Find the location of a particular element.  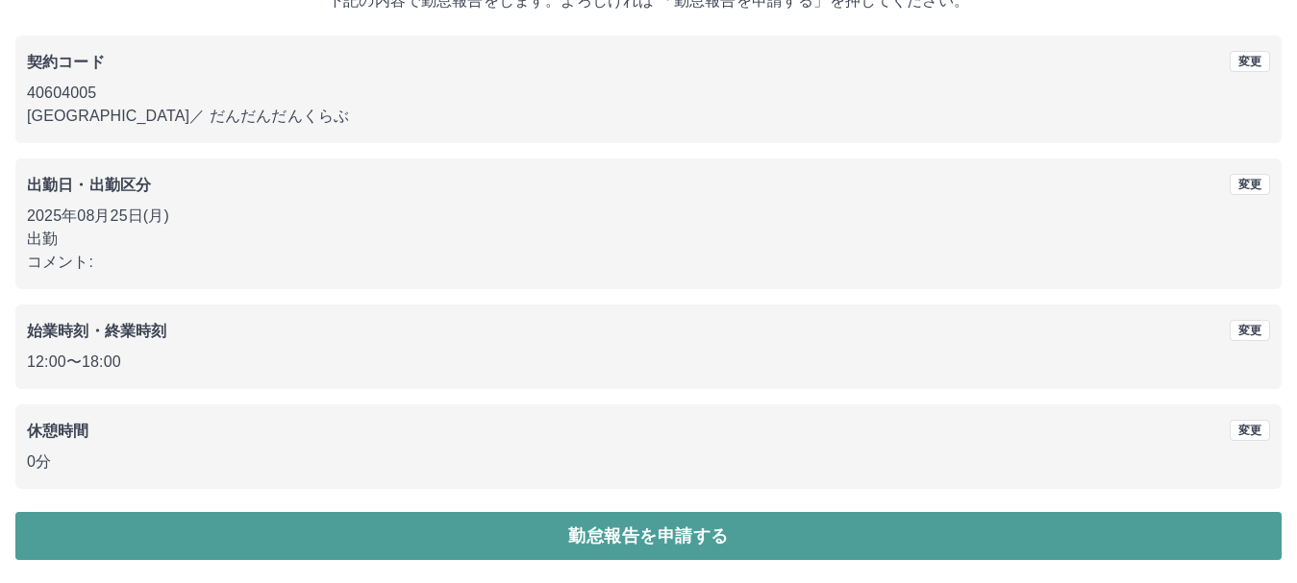

p: 12:00 〜 18:00 is located at coordinates (648, 362).